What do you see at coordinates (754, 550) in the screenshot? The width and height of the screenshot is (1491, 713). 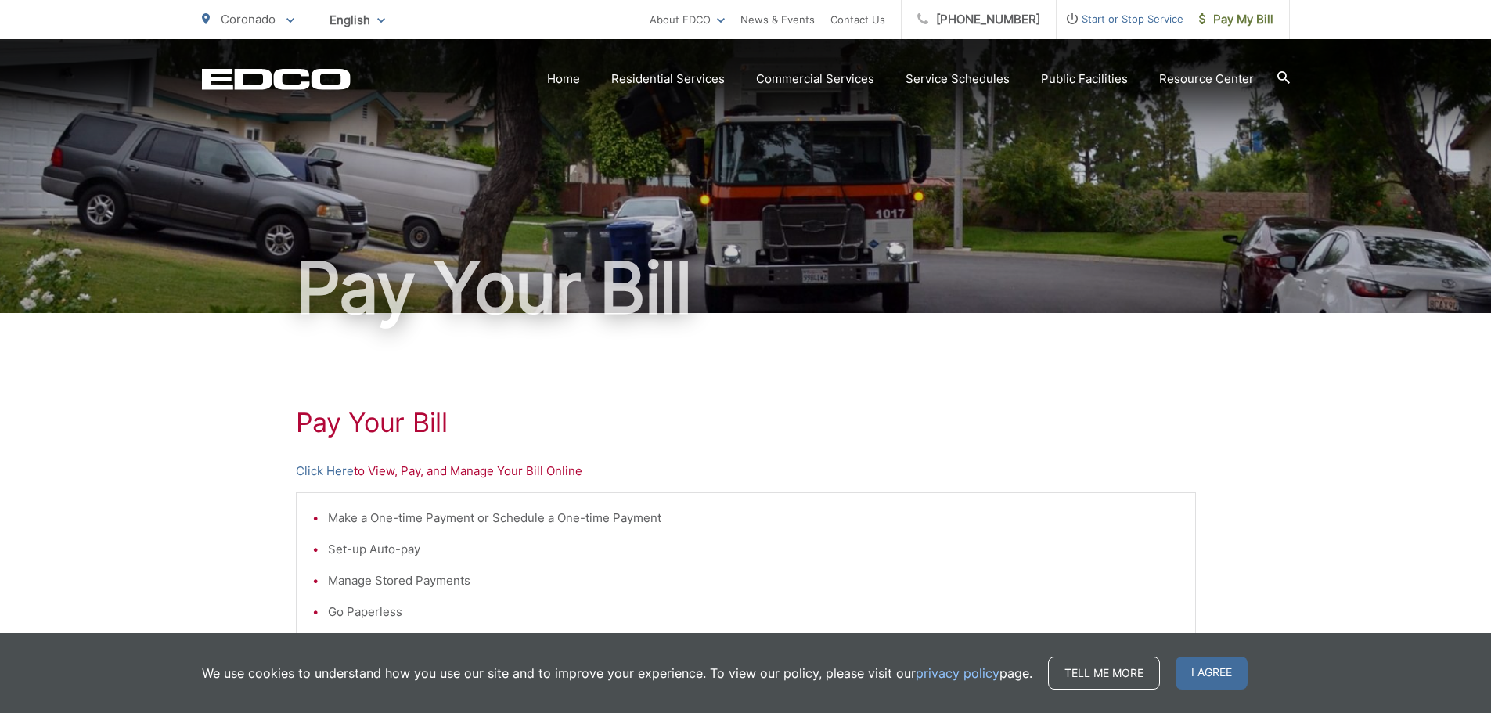 I see `li: Set-up Auto-pay` at bounding box center [754, 550].